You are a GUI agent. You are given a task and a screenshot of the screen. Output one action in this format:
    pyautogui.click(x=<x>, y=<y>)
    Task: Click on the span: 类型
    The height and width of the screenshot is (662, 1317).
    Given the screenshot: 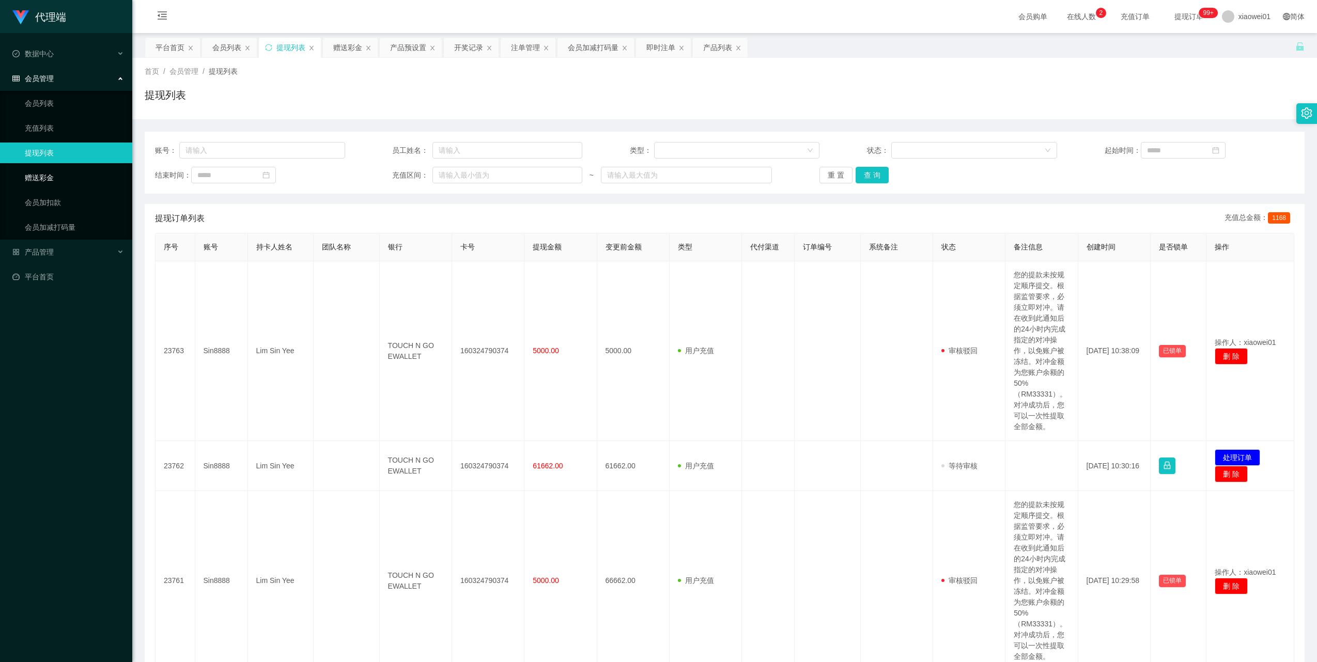 What is the action you would take?
    pyautogui.click(x=685, y=247)
    